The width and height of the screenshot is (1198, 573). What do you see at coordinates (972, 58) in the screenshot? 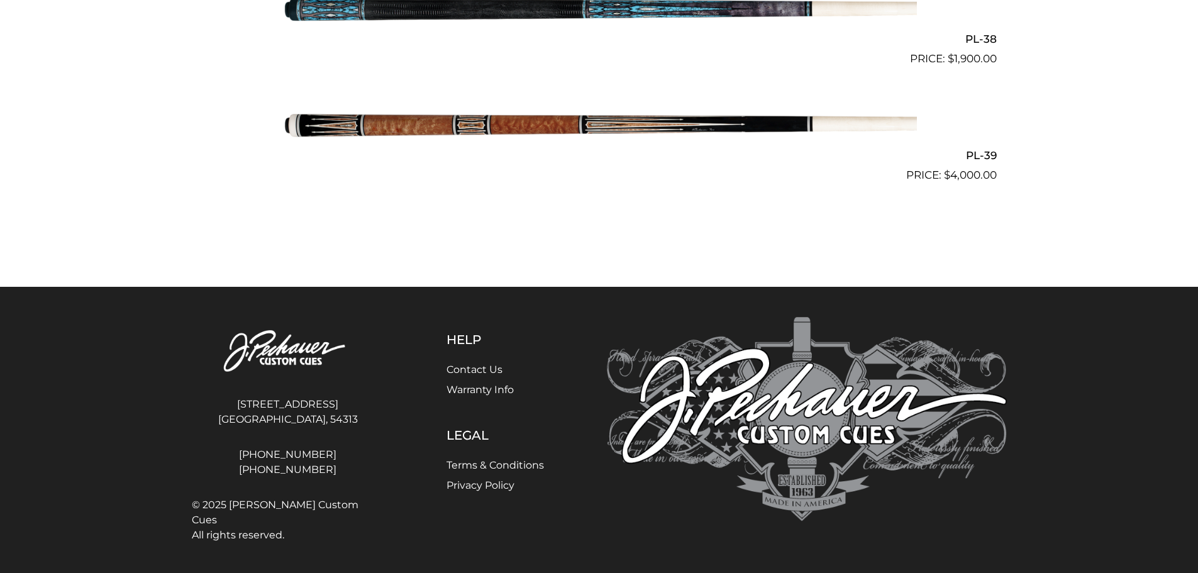
I see `bdi: 1,900.00` at bounding box center [972, 58].